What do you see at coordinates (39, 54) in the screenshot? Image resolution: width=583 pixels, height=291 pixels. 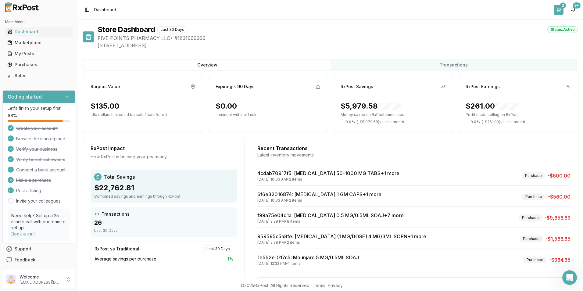 I see `a: My Posts` at bounding box center [39, 54].